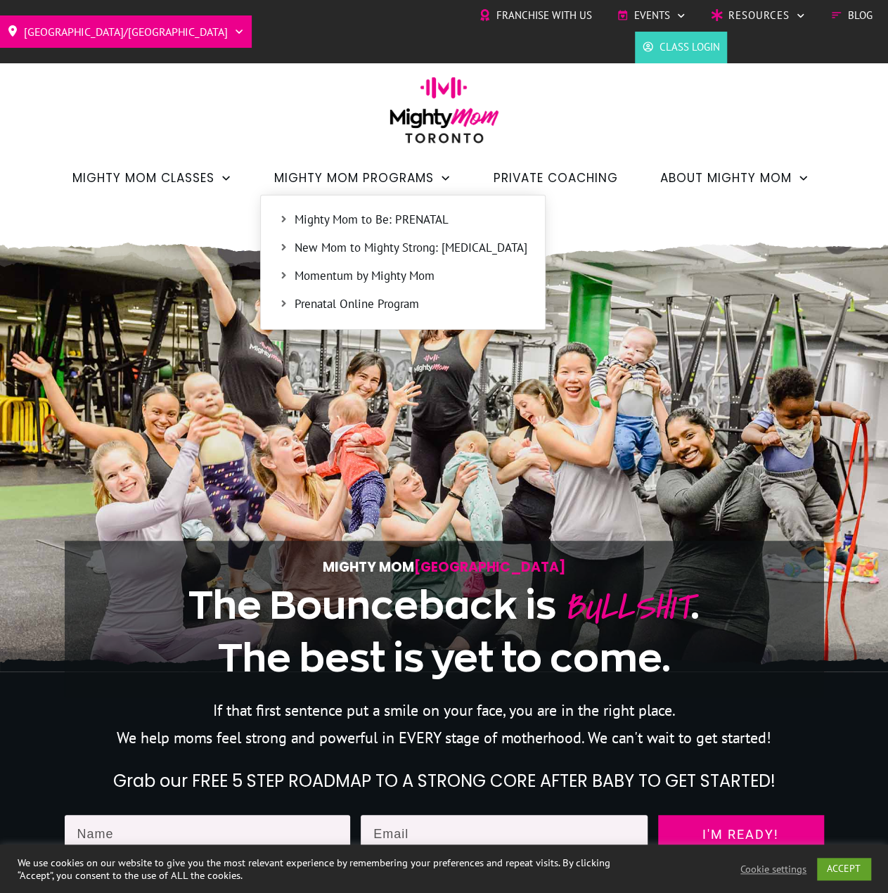 The width and height of the screenshot is (888, 893). I want to click on span: Resources, so click(758, 15).